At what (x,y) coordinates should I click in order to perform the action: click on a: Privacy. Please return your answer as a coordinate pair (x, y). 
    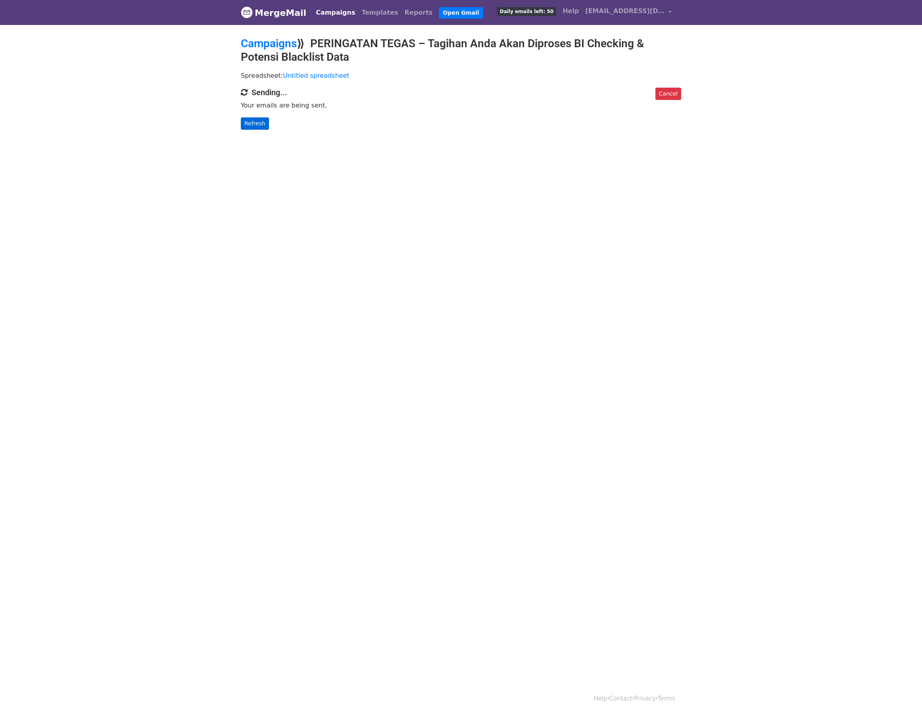
    Looking at the image, I should click on (645, 699).